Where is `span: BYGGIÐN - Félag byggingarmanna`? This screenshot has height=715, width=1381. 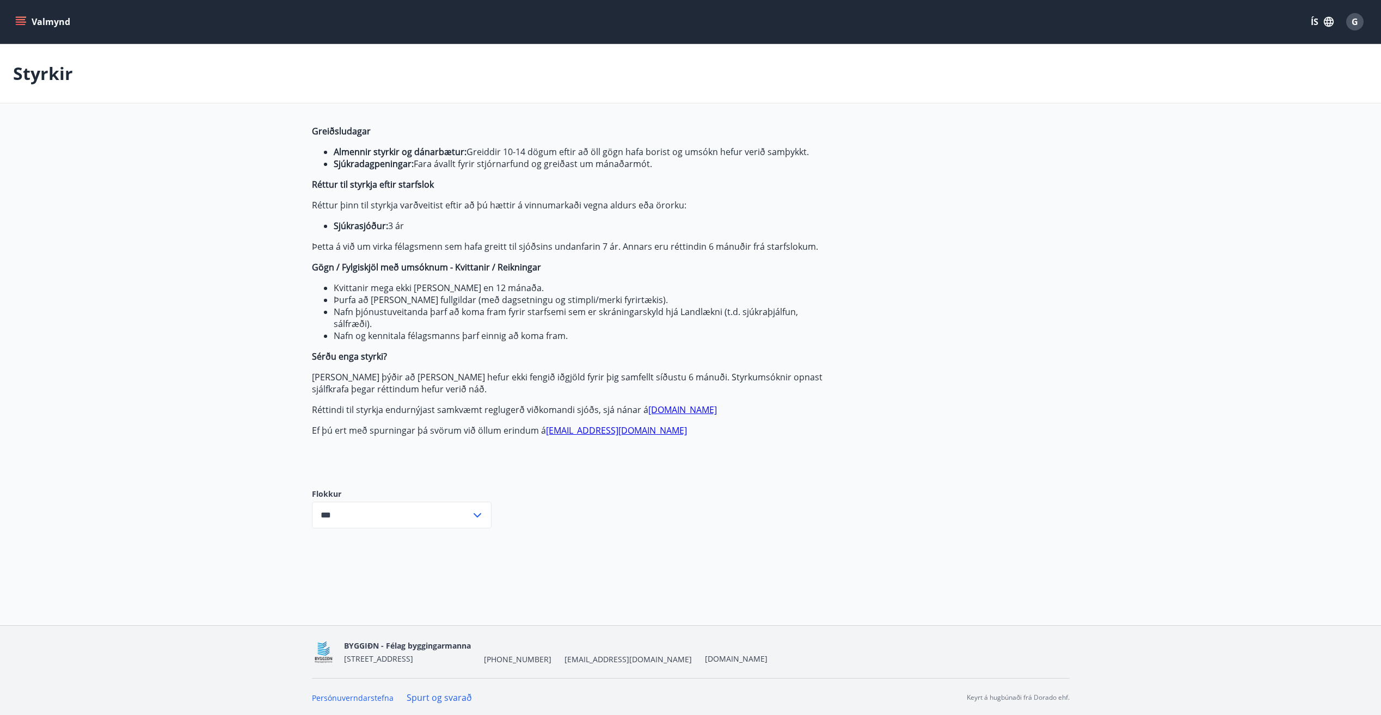 span: BYGGIÐN - Félag byggingarmanna is located at coordinates (407, 646).